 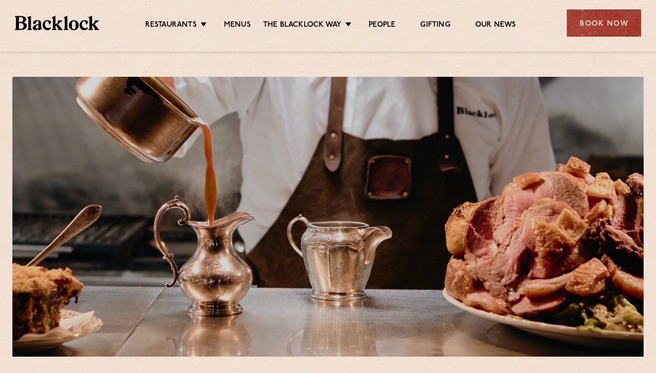 I want to click on a: The Blacklock Way, so click(x=302, y=26).